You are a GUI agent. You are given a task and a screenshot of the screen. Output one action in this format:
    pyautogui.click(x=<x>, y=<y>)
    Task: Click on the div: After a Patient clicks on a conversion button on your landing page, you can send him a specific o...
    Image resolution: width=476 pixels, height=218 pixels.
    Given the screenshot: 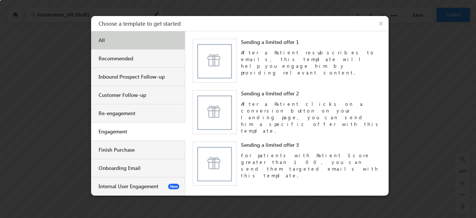 What is the action you would take?
    pyautogui.click(x=311, y=115)
    